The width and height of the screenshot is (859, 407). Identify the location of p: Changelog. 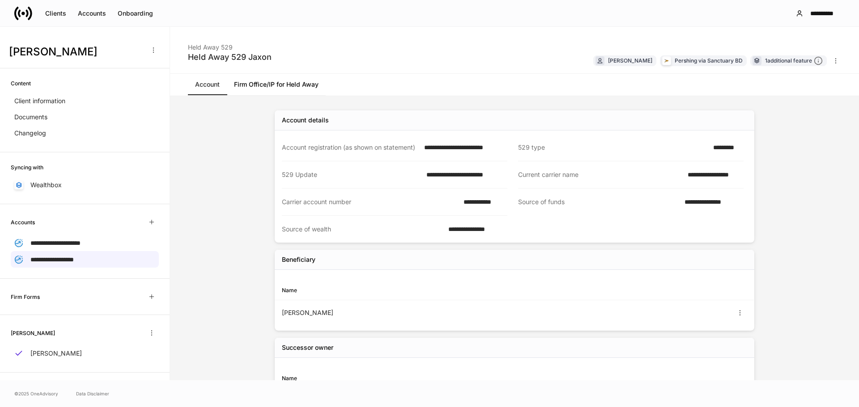
(30, 133).